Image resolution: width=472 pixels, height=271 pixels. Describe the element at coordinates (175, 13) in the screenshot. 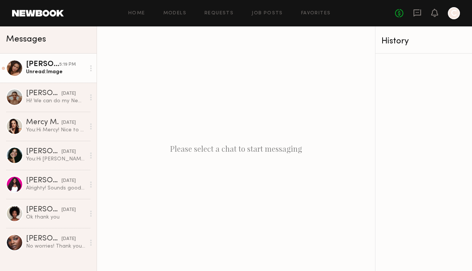

I see `a: Models` at that location.